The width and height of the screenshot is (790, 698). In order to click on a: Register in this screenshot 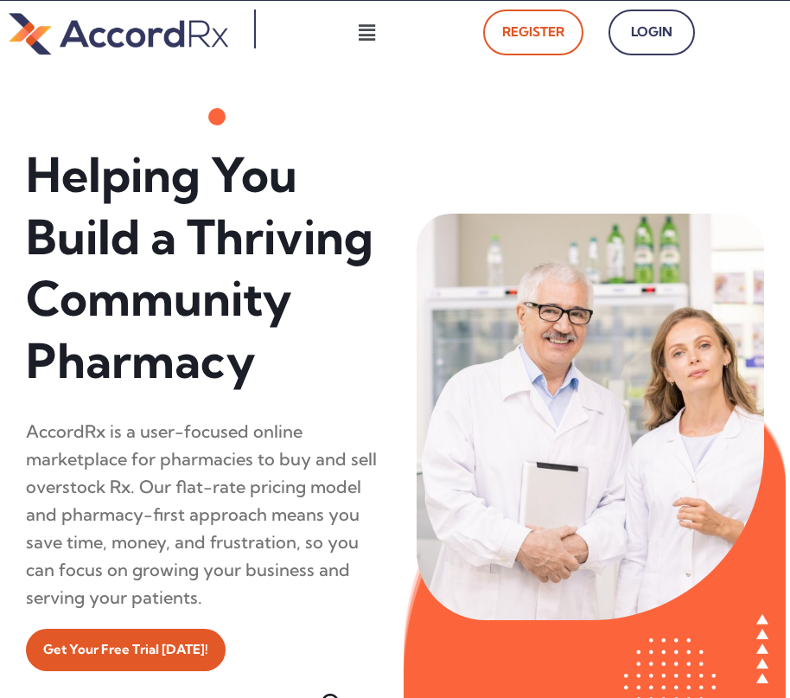, I will do `click(533, 32)`.